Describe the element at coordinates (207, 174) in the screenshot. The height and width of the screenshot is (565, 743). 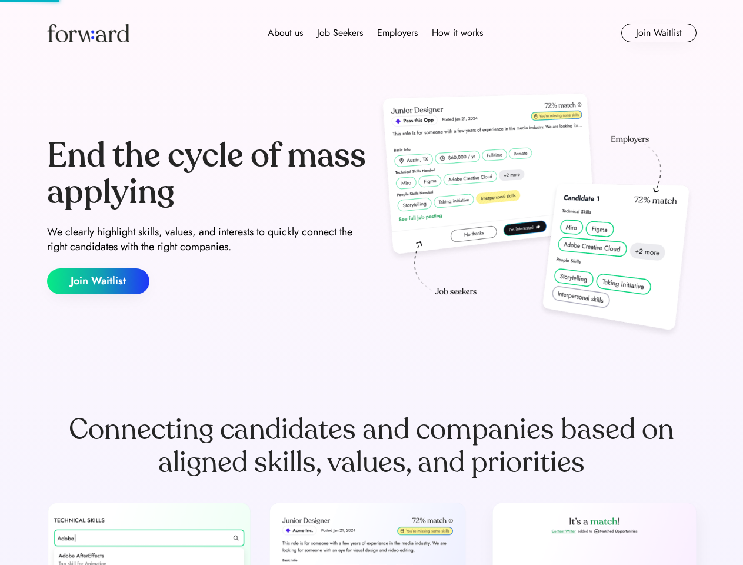
I see `div: End the cycle of mass applying` at that location.